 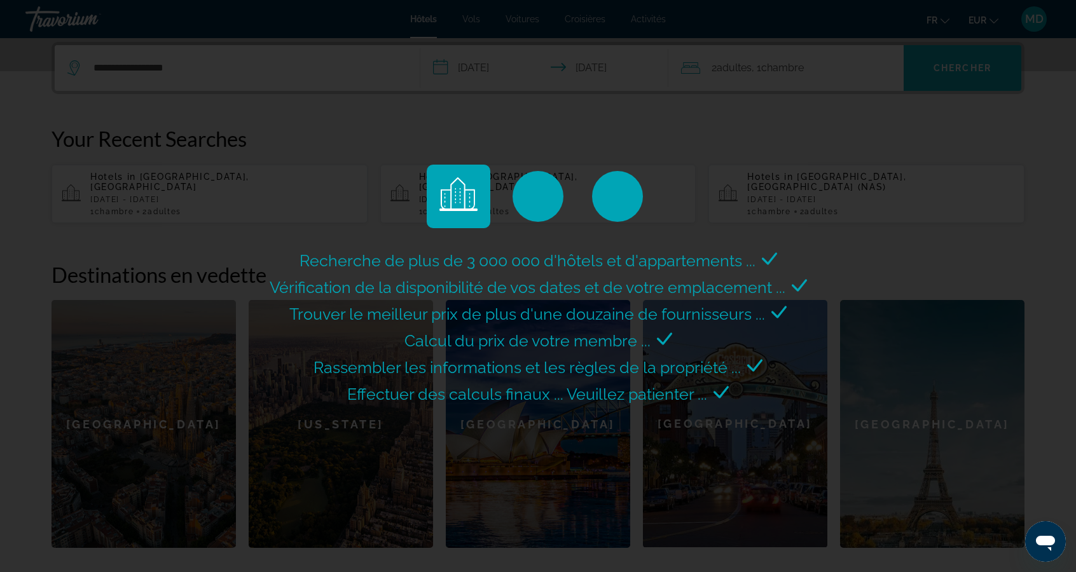 I want to click on span: Trouver le meilleur prix de plus d'une douzaine de fournisseurs ..., so click(x=527, y=314).